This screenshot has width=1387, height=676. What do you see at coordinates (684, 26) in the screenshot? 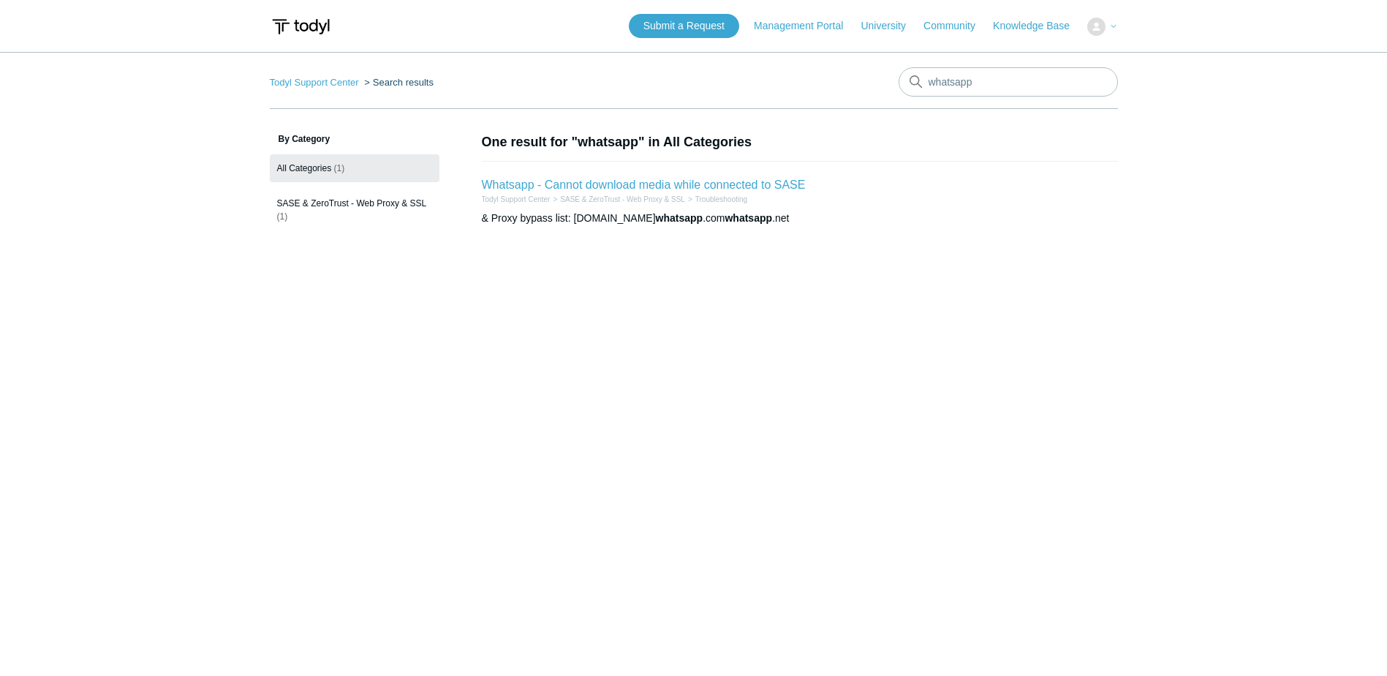
I see `a: Submit a Request` at bounding box center [684, 26].